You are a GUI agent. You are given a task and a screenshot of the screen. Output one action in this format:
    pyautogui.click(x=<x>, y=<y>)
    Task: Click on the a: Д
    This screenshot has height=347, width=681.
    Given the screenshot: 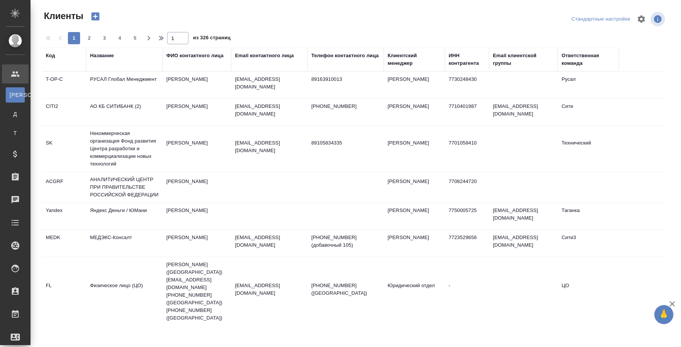 What is the action you would take?
    pyautogui.click(x=15, y=114)
    